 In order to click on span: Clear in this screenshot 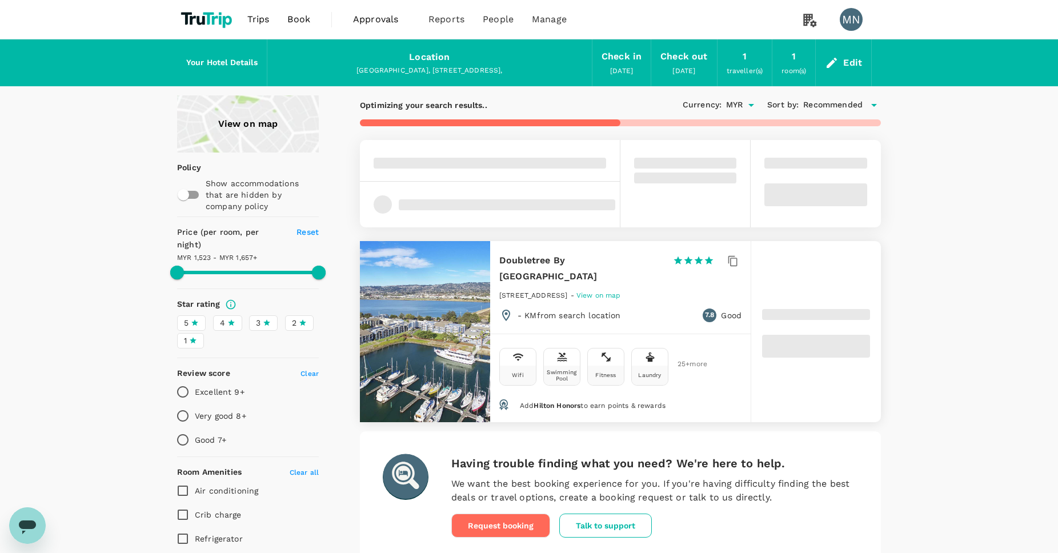, I will do `click(310, 374)`.